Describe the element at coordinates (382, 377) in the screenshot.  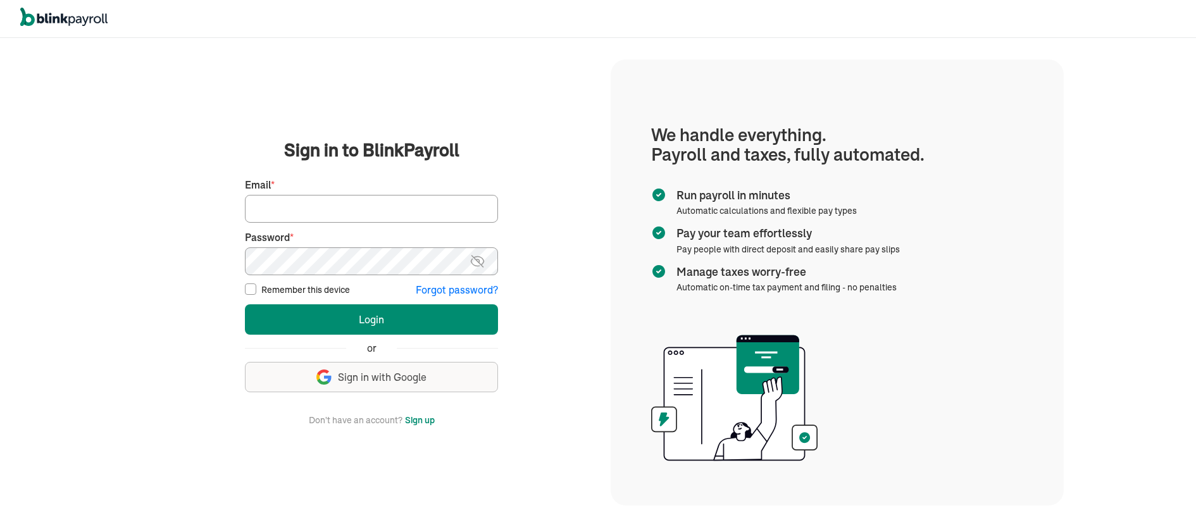
I see `span: Sign in with Google` at that location.